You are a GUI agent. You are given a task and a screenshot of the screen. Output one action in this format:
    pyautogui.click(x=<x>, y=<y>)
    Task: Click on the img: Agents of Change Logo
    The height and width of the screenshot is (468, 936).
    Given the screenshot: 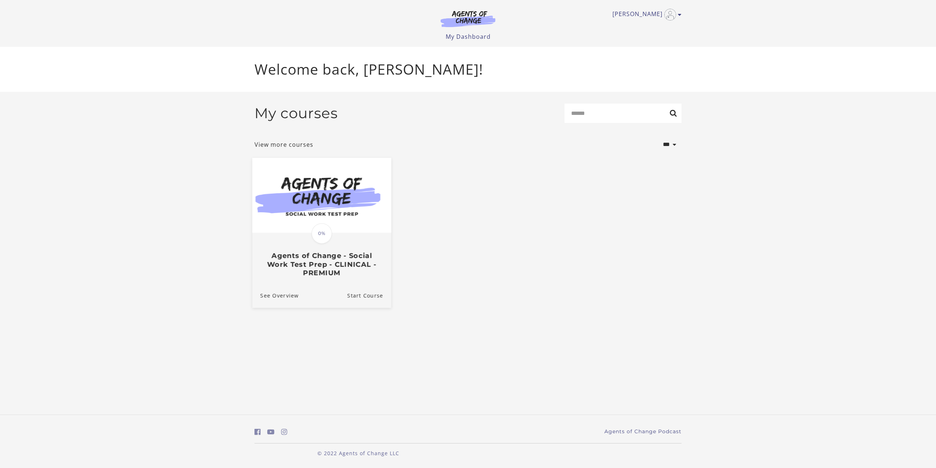 What is the action you would take?
    pyautogui.click(x=468, y=19)
    